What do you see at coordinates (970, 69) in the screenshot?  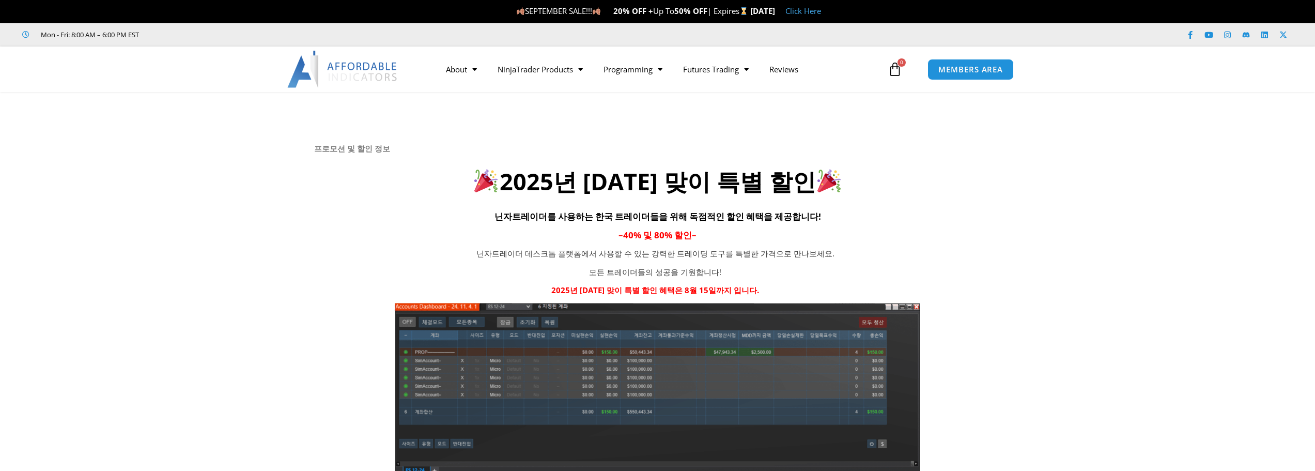 I see `span: MEMBERS AREA` at bounding box center [970, 69].